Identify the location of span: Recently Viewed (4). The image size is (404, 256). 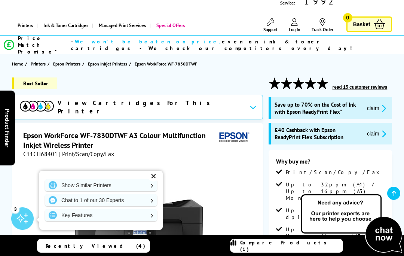
(96, 246).